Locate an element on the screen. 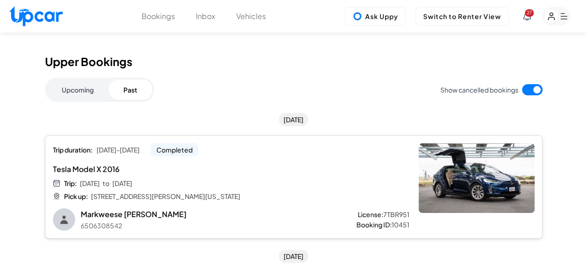 This screenshot has height=272, width=587. button: Vehicles is located at coordinates (251, 16).